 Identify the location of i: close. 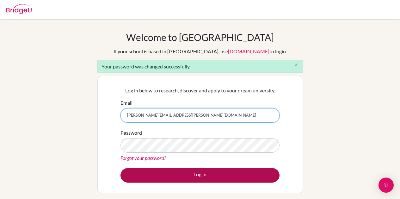
(296, 65).